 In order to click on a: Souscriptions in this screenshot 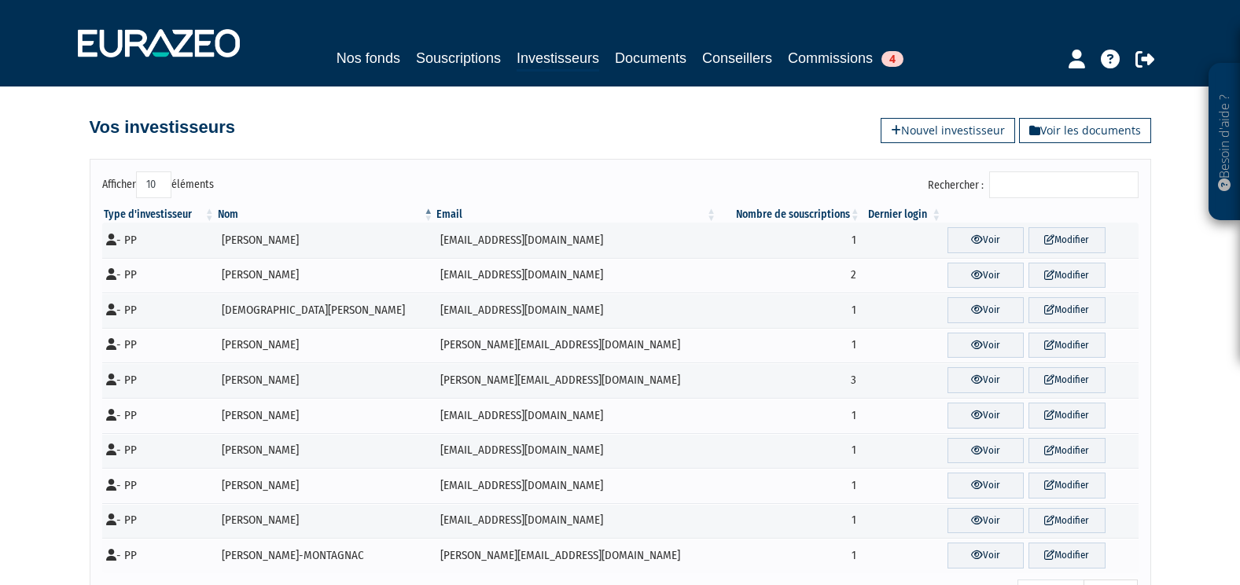, I will do `click(458, 58)`.